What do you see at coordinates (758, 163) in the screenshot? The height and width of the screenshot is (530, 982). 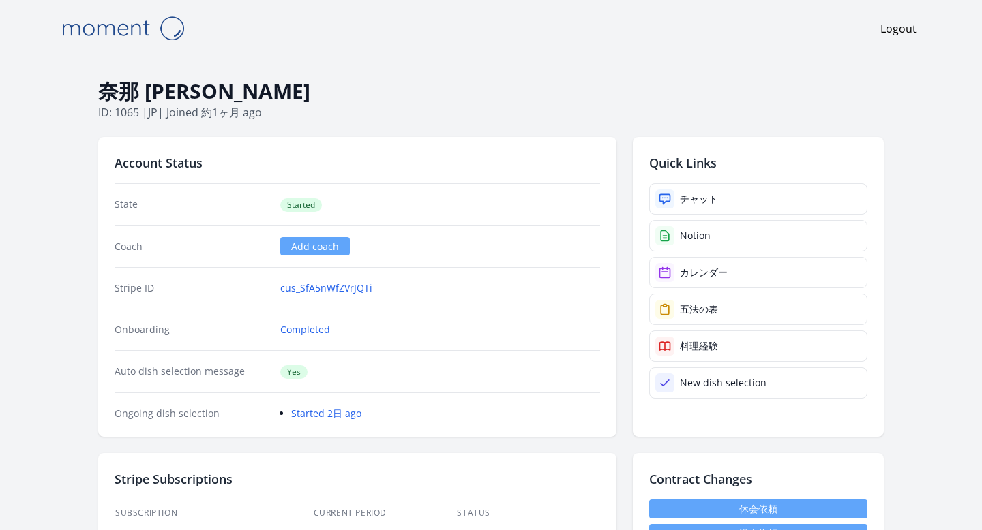 I see `h2: Quick Links` at bounding box center [758, 163].